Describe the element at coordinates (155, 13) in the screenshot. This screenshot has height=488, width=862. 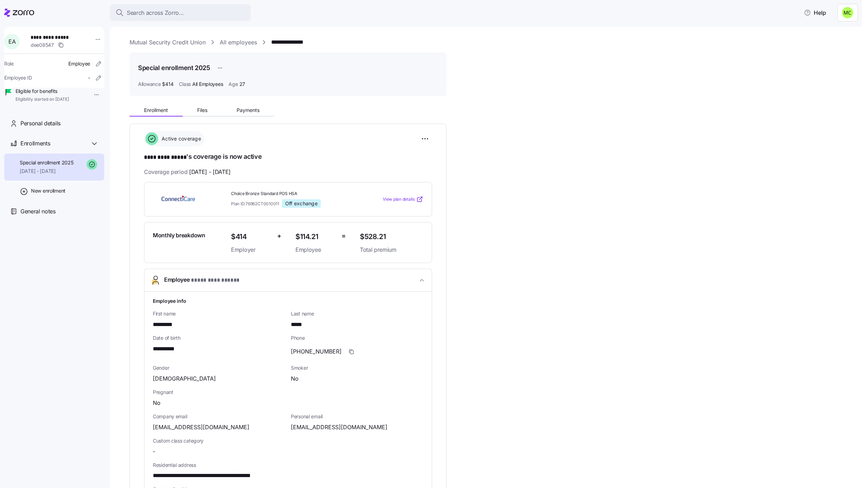
I see `span: Search across Zorro...` at that location.